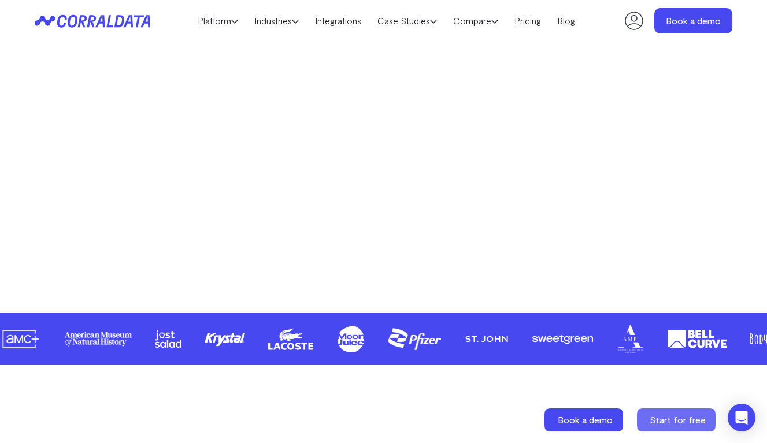  I want to click on a: Integrations, so click(338, 21).